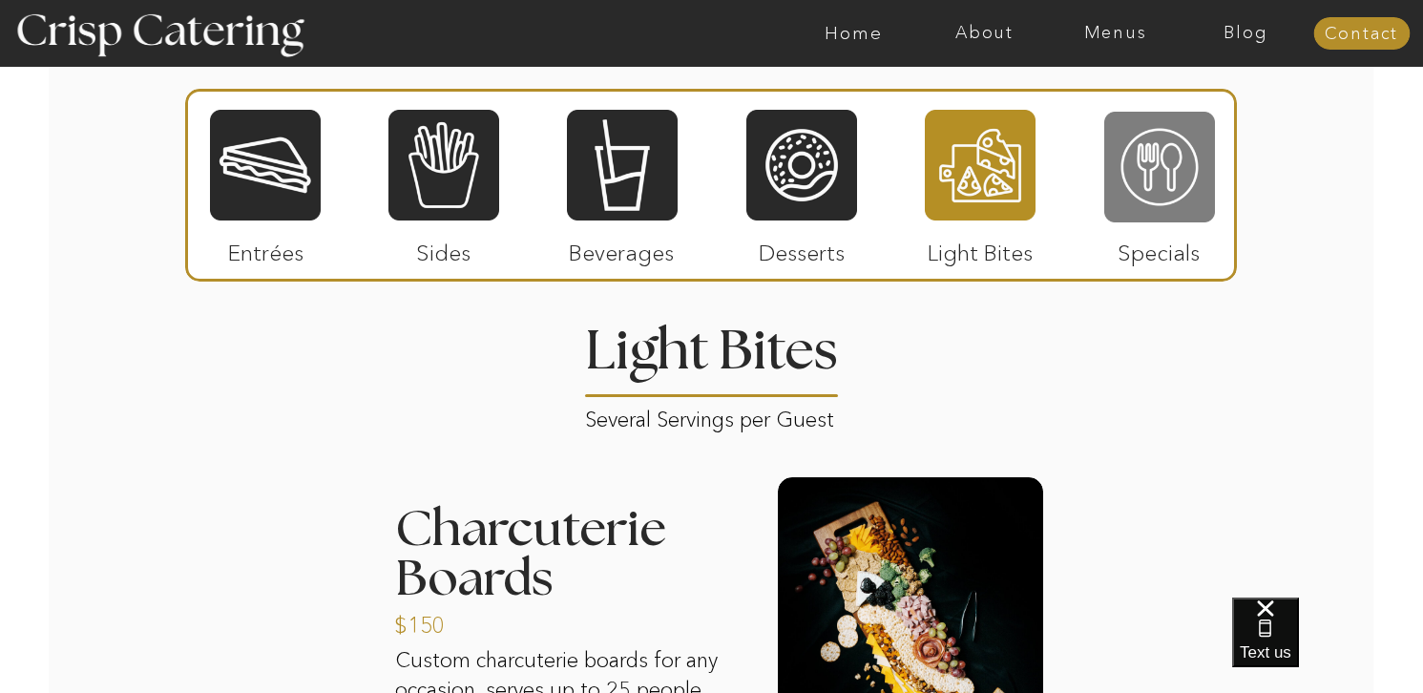 The height and width of the screenshot is (693, 1423). What do you see at coordinates (802, 248) in the screenshot?
I see `p: Desserts` at bounding box center [802, 248].